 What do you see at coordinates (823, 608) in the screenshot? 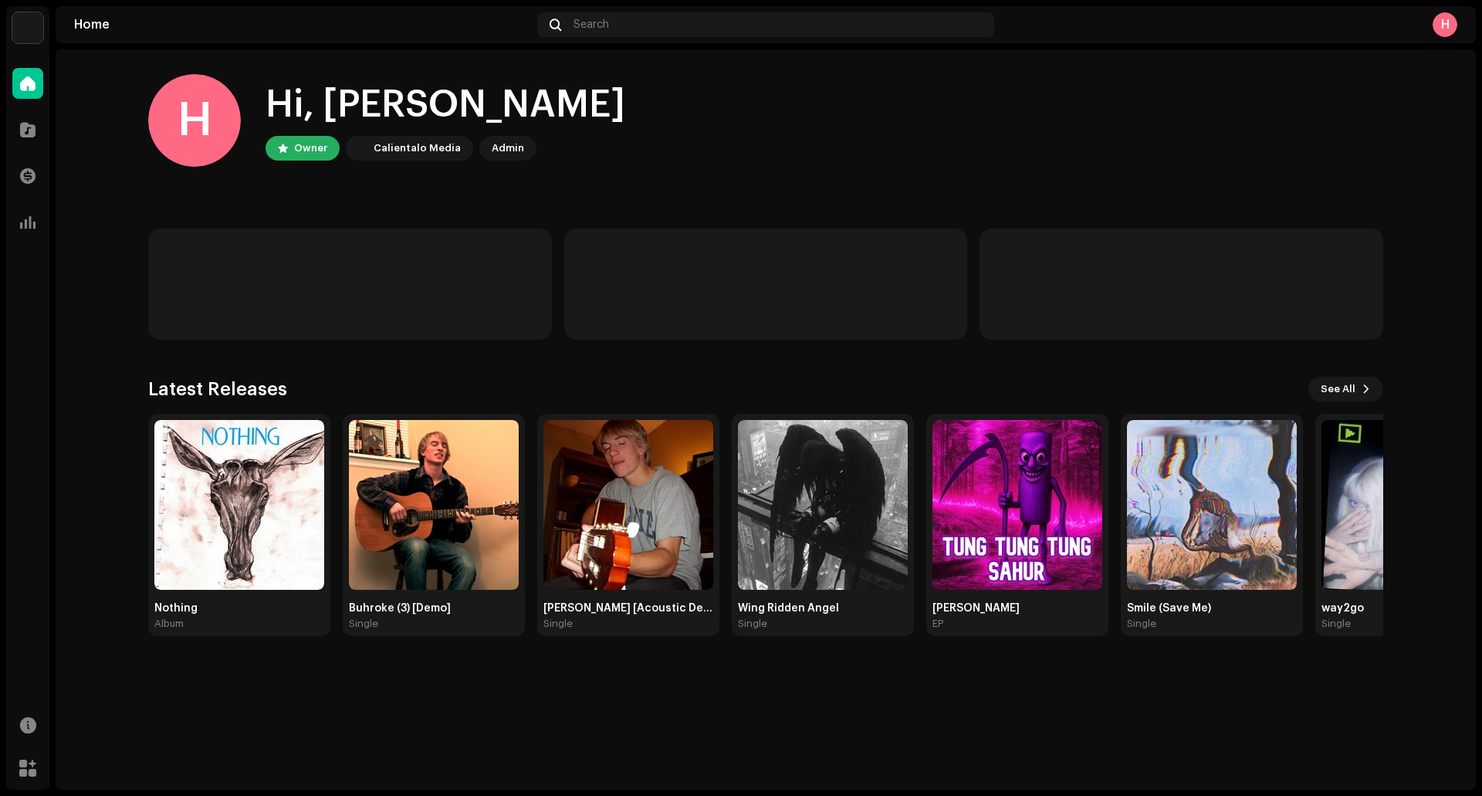
I see `div: Wing Ridden Angel` at bounding box center [823, 608].